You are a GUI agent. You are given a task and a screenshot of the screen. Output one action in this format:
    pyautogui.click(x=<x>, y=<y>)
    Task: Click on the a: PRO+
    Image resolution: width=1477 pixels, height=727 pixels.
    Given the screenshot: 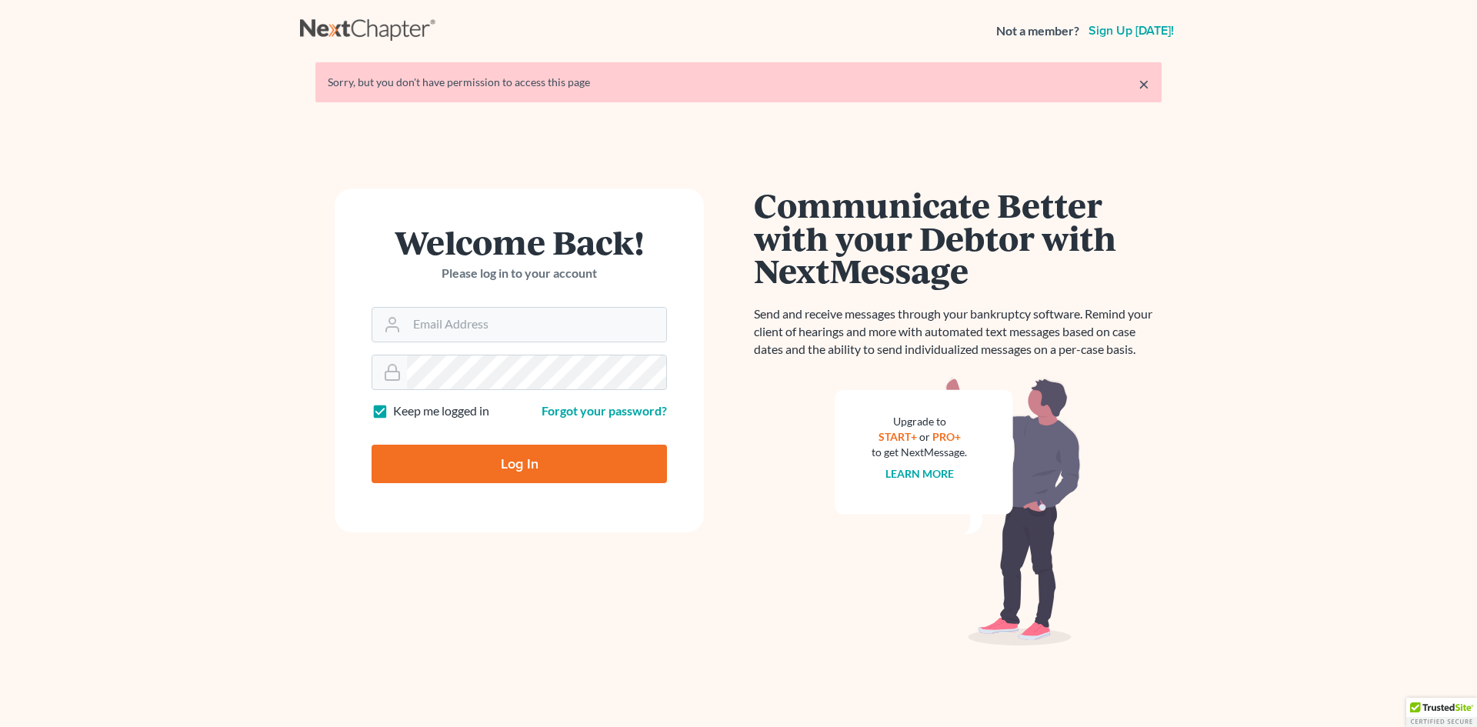 What is the action you would take?
    pyautogui.click(x=946, y=436)
    